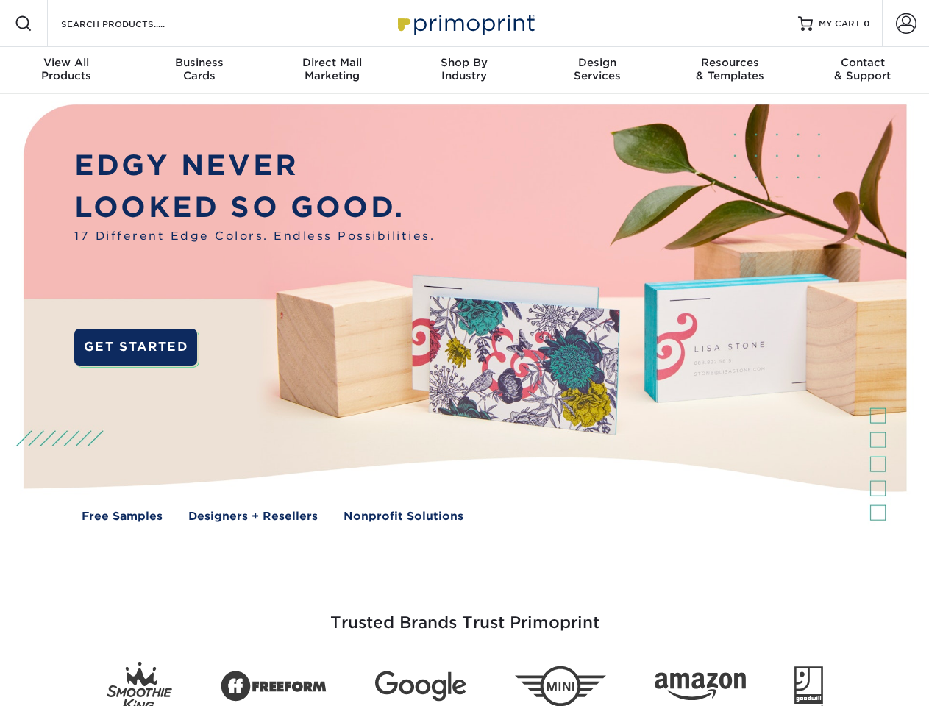 Image resolution: width=929 pixels, height=706 pixels. Describe the element at coordinates (135, 347) in the screenshot. I see `a: GET STARTED` at that location.